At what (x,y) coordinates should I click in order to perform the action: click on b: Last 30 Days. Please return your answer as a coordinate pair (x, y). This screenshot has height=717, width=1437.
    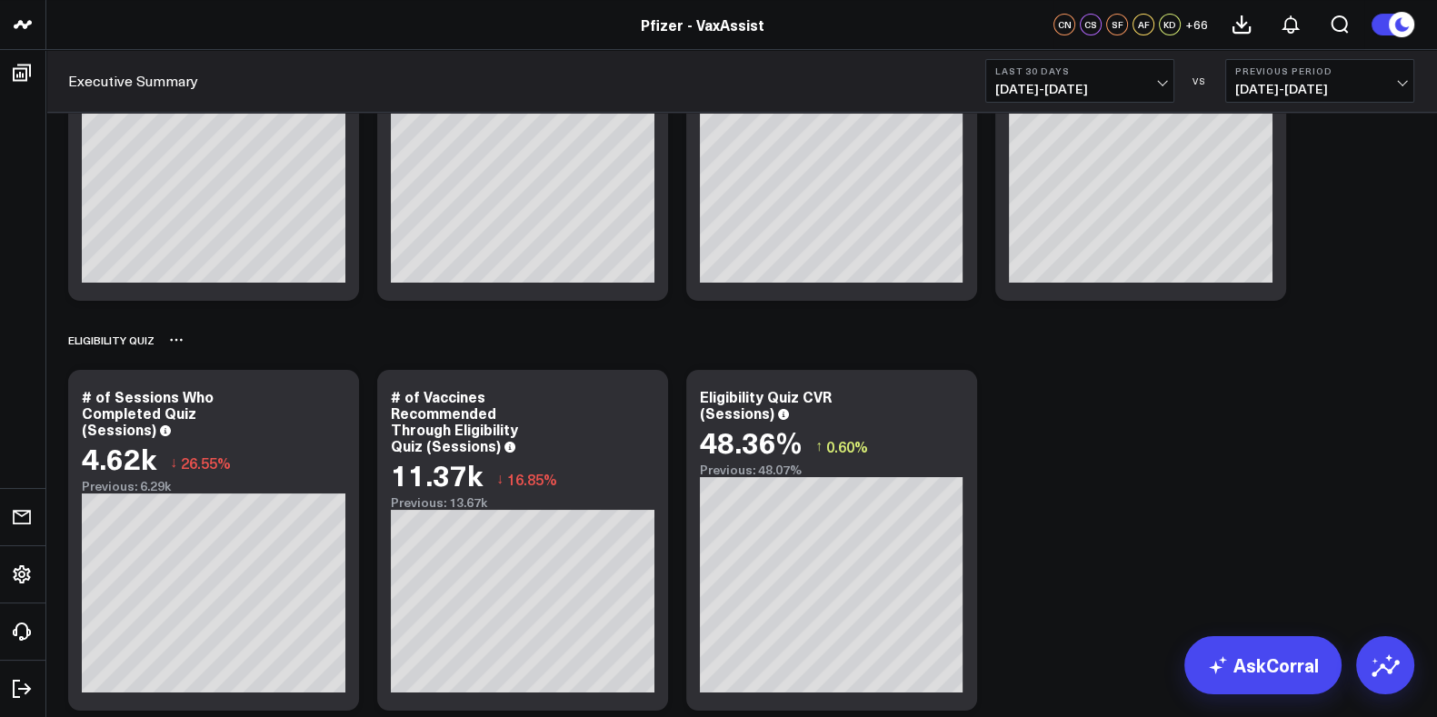
    Looking at the image, I should click on (1080, 71).